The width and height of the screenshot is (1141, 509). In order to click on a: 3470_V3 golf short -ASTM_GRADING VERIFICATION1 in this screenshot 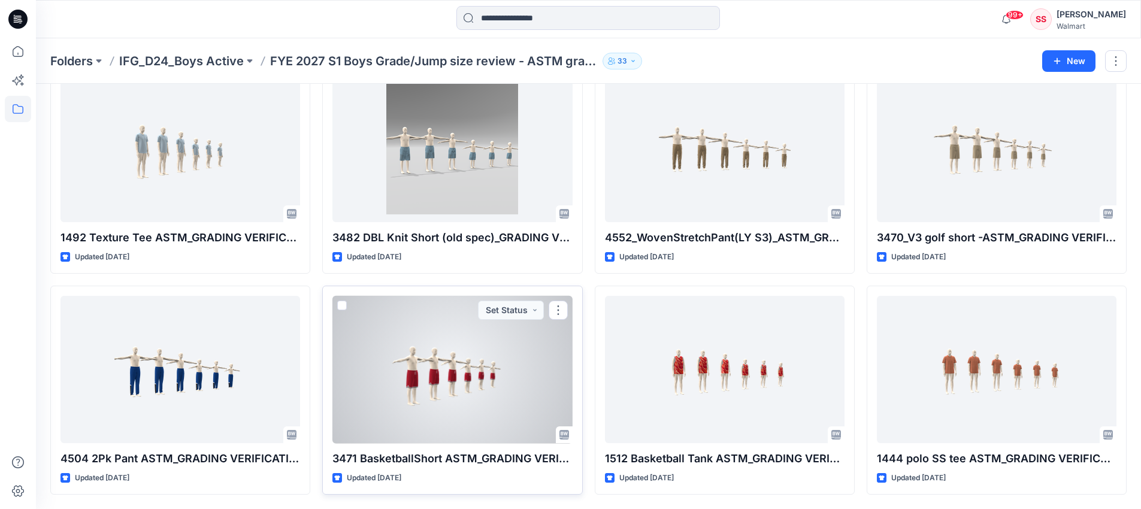, I will do `click(997, 148)`.